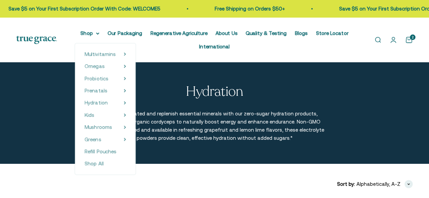  What do you see at coordinates (94, 66) in the screenshot?
I see `a: Omegas` at bounding box center [94, 66].